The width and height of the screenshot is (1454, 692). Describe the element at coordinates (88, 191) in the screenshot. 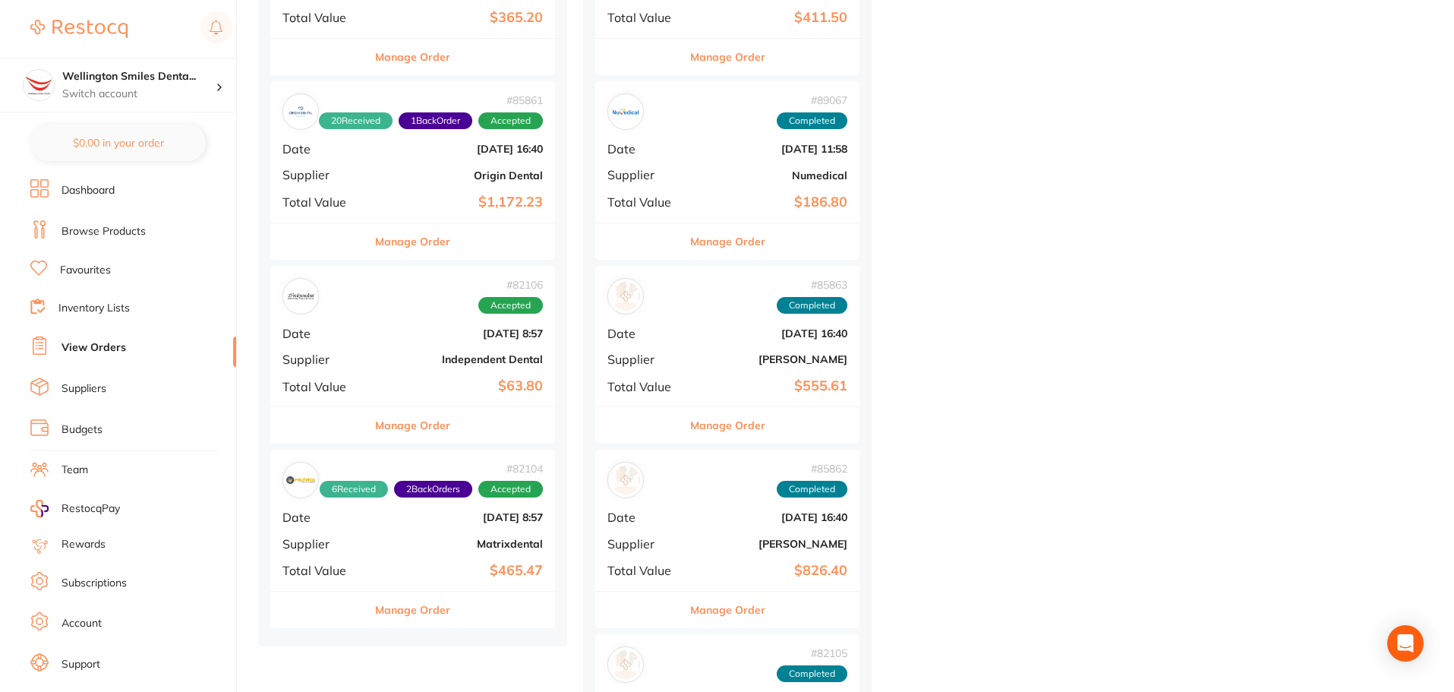

I see `a: Dashboard` at that location.